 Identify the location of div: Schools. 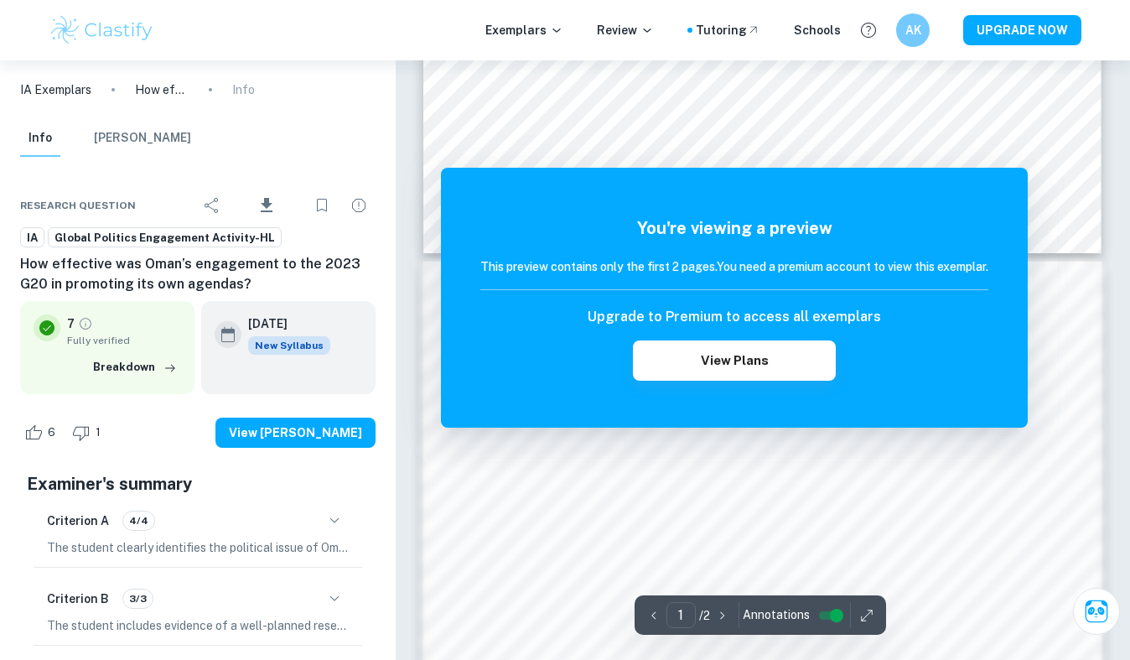
(817, 30).